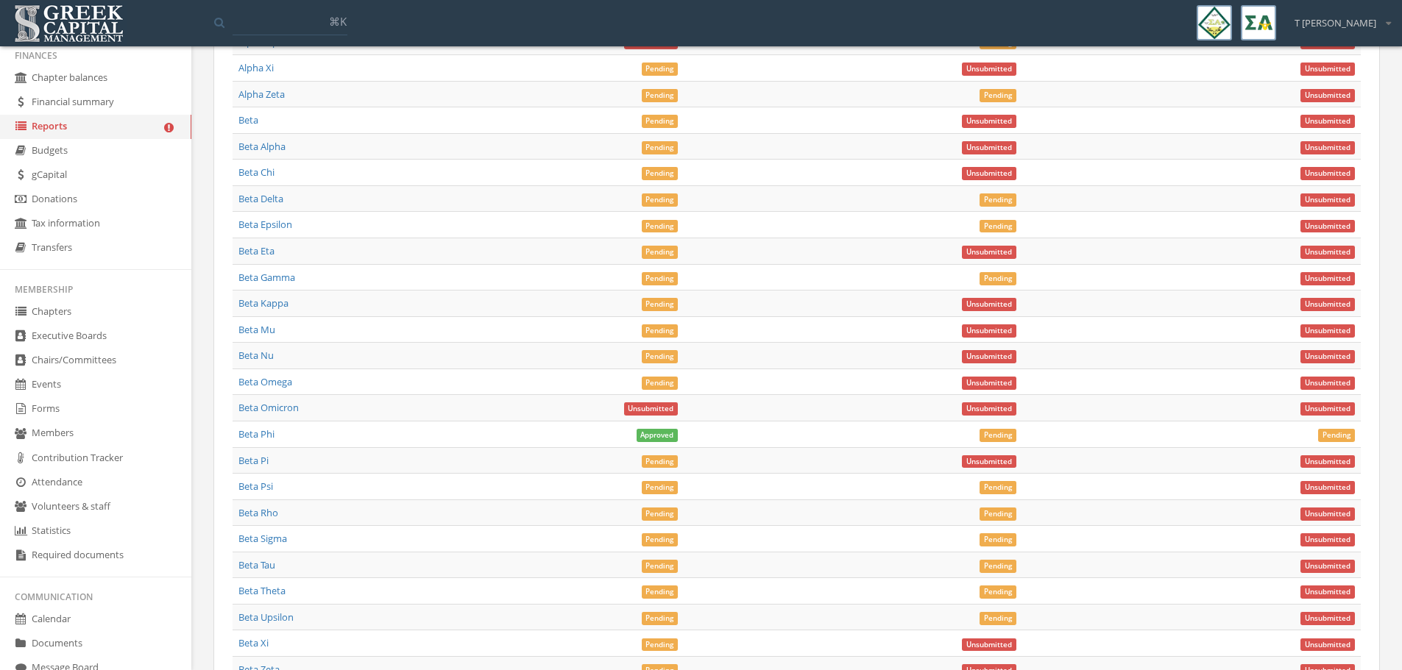 Image resolution: width=1402 pixels, height=670 pixels. Describe the element at coordinates (265, 224) in the screenshot. I see `a: Beta Epsilon` at that location.